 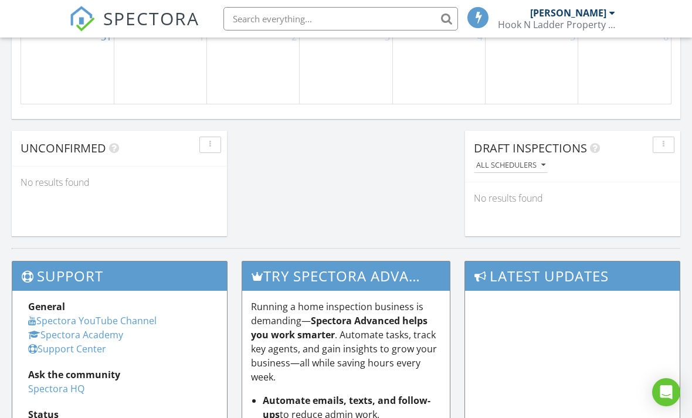 What do you see at coordinates (56, 389) in the screenshot?
I see `a: Spectora HQ` at bounding box center [56, 389].